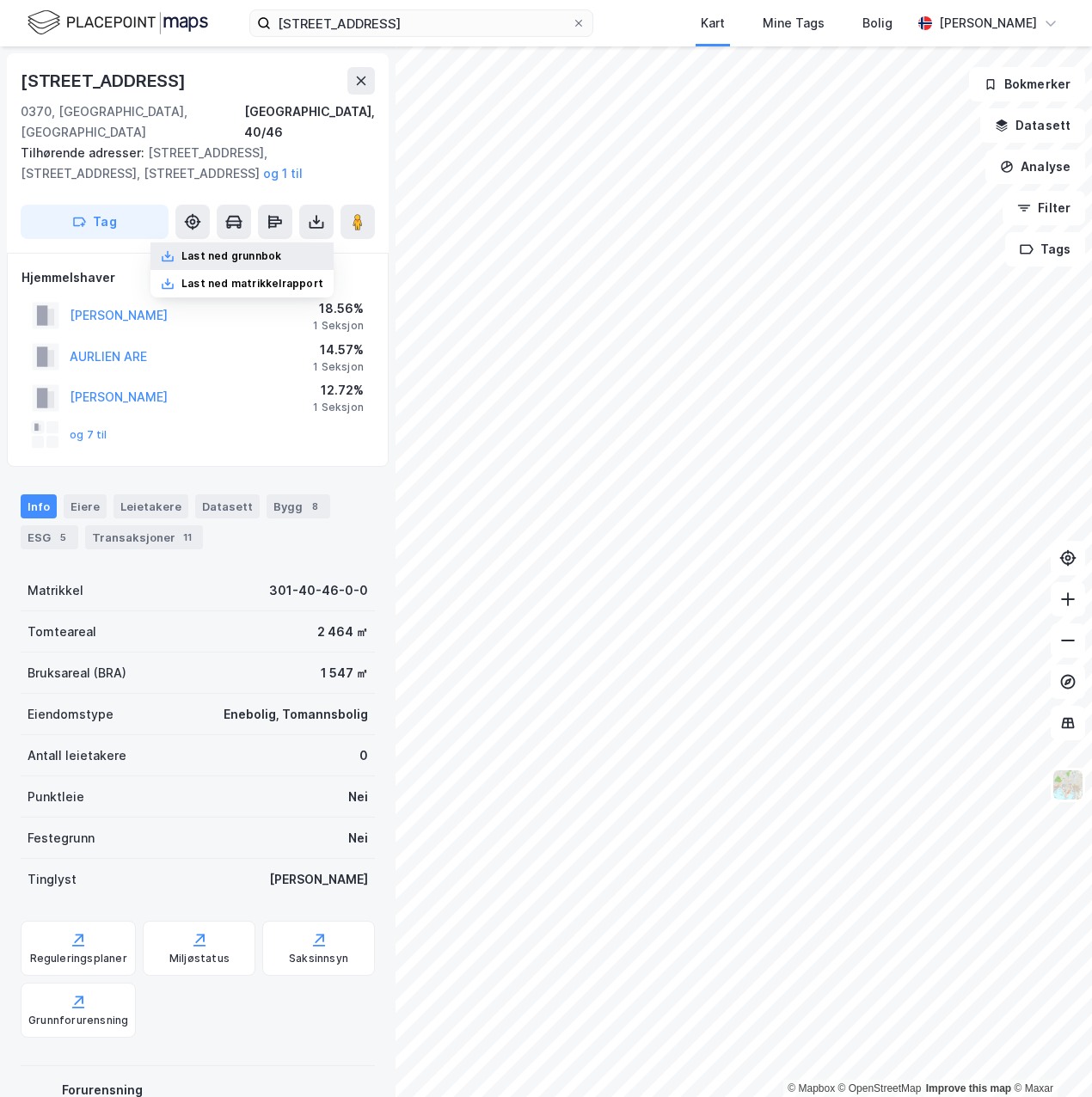 The width and height of the screenshot is (1092, 1097). Describe the element at coordinates (811, 1089) in the screenshot. I see `a: Mapbox` at that location.